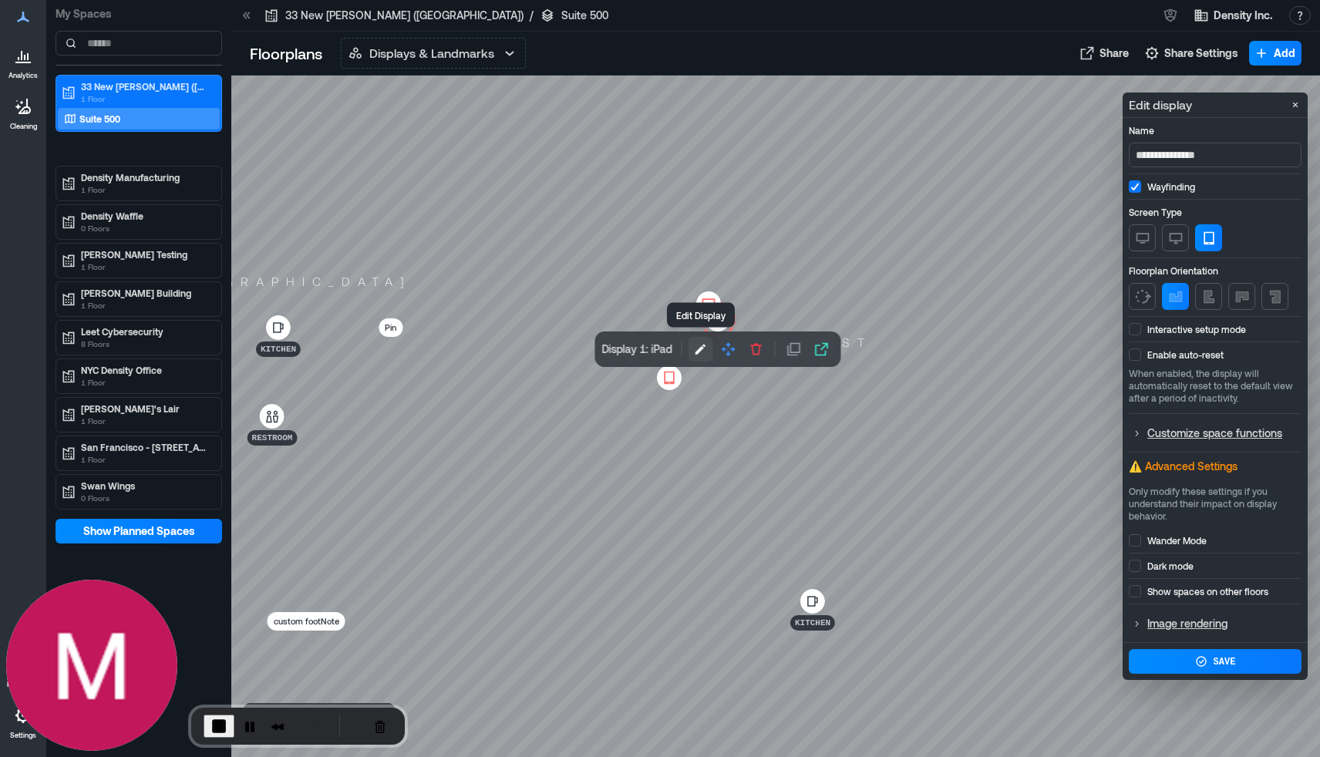 This screenshot has height=757, width=1320. Describe the element at coordinates (1185, 355) in the screenshot. I see `p: Enable auto-reset` at that location.